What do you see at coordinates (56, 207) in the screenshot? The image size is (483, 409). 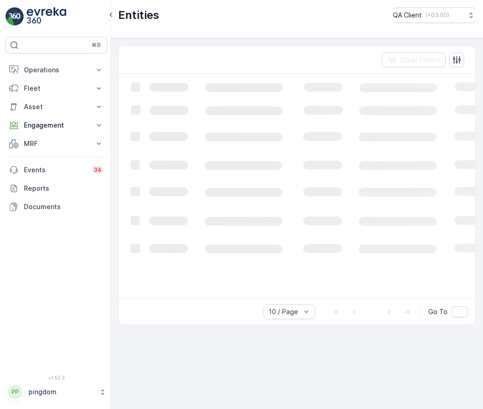 I see `a: Documents` at bounding box center [56, 207].